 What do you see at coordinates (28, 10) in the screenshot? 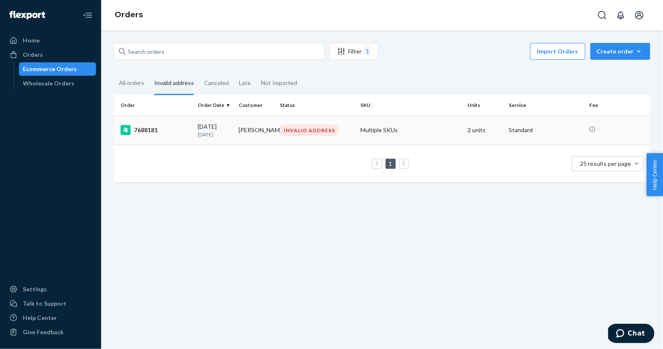
I see `span: Chat` at bounding box center [28, 10].